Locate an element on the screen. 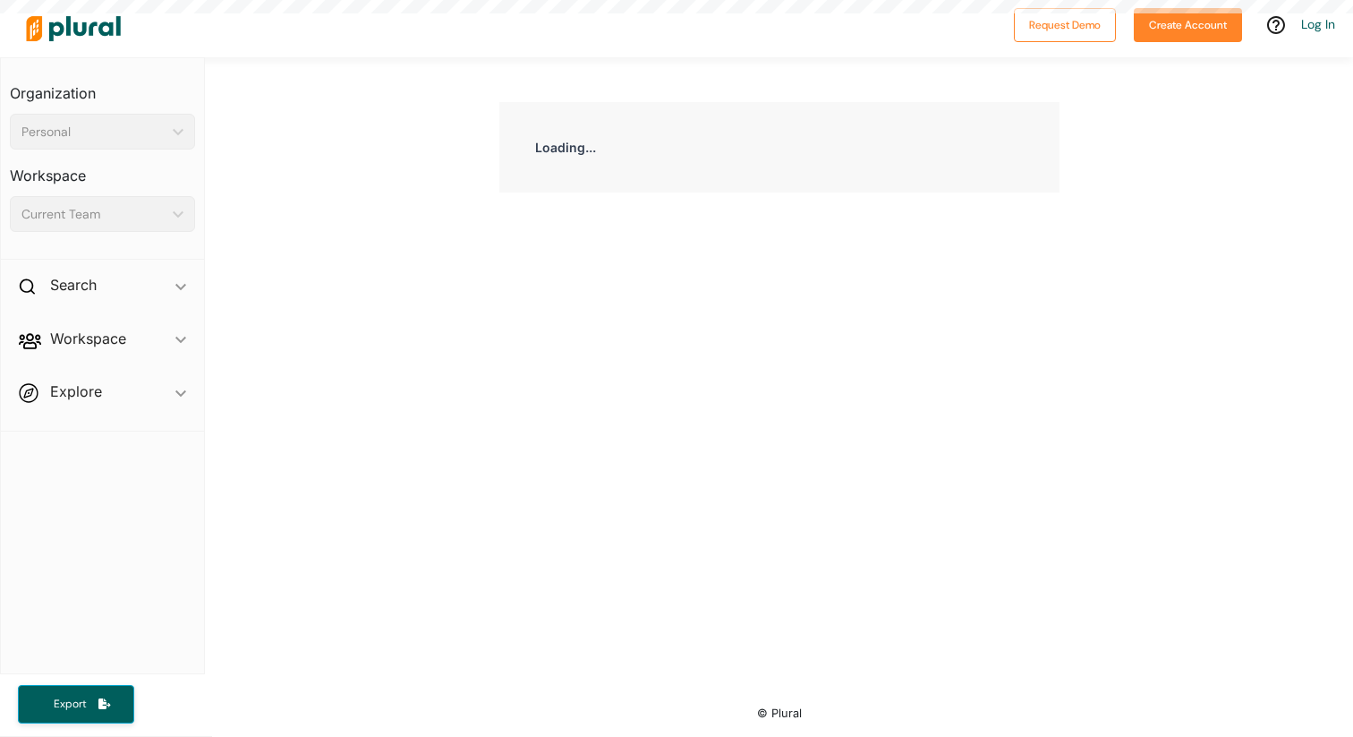  button: Request Demo is located at coordinates (1065, 25).